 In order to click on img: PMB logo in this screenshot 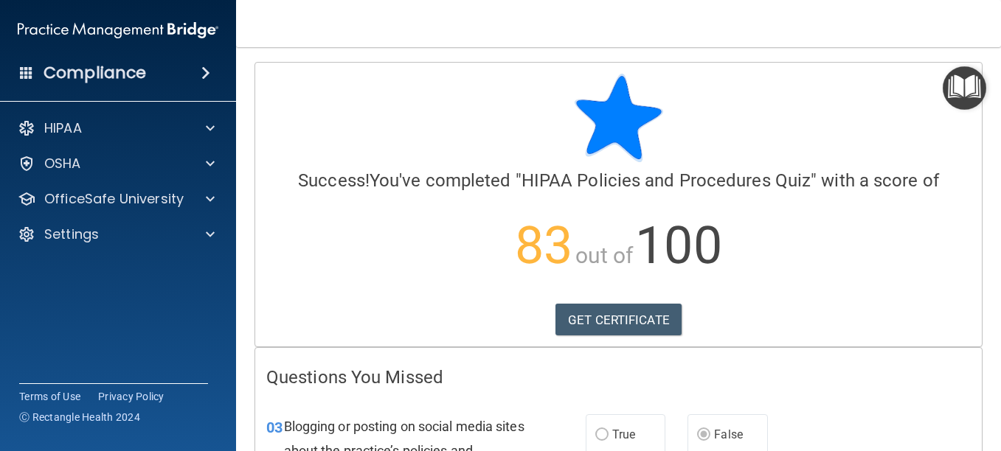, I will do `click(118, 30)`.